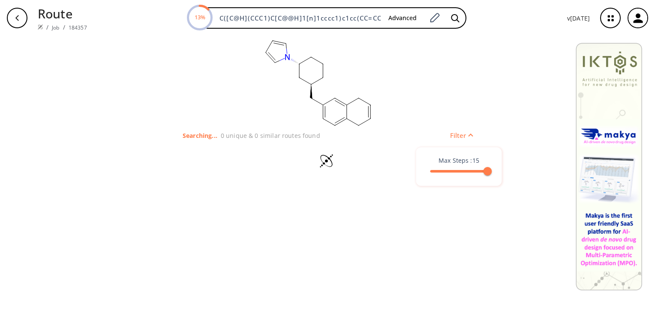 This screenshot has height=316, width=655. Describe the element at coordinates (402, 18) in the screenshot. I see `button: Advanced` at that location.